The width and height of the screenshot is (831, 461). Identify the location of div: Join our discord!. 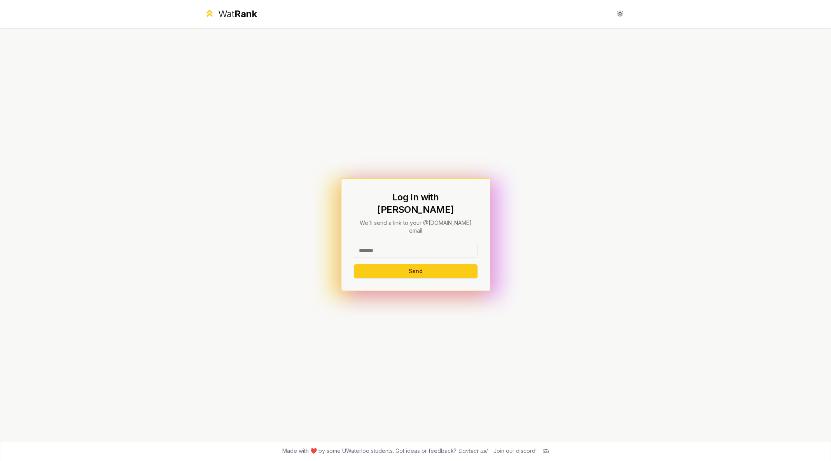
(515, 451).